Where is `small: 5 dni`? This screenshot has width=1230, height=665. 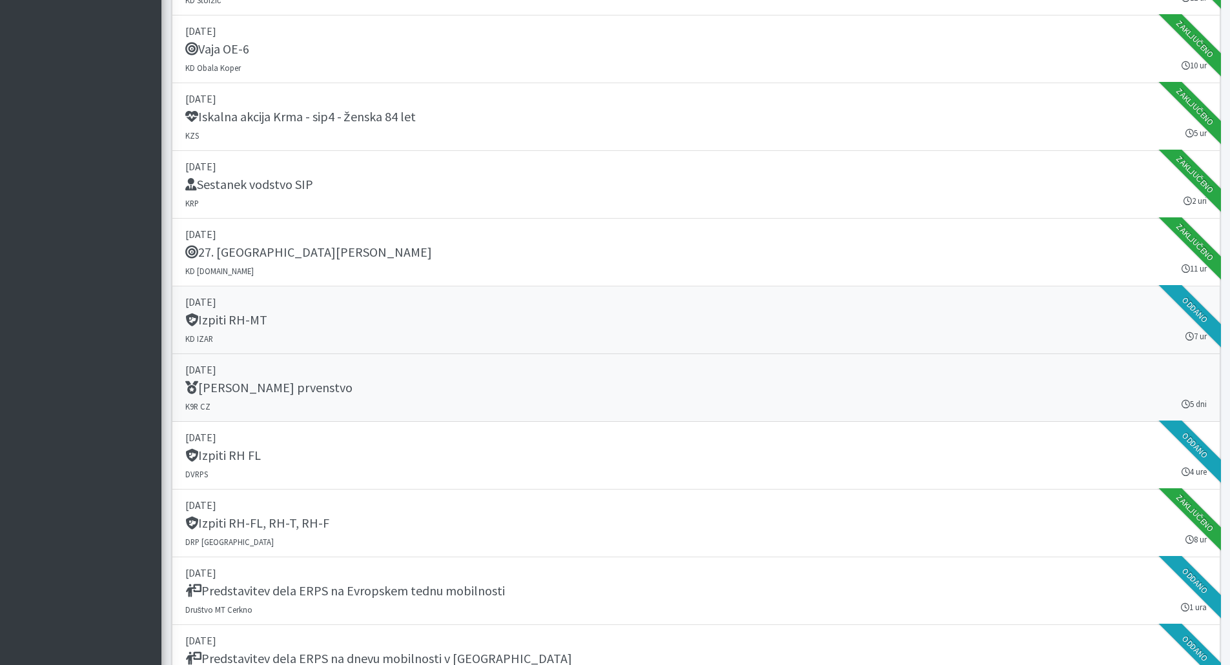
small: 5 dni is located at coordinates (1193, 404).